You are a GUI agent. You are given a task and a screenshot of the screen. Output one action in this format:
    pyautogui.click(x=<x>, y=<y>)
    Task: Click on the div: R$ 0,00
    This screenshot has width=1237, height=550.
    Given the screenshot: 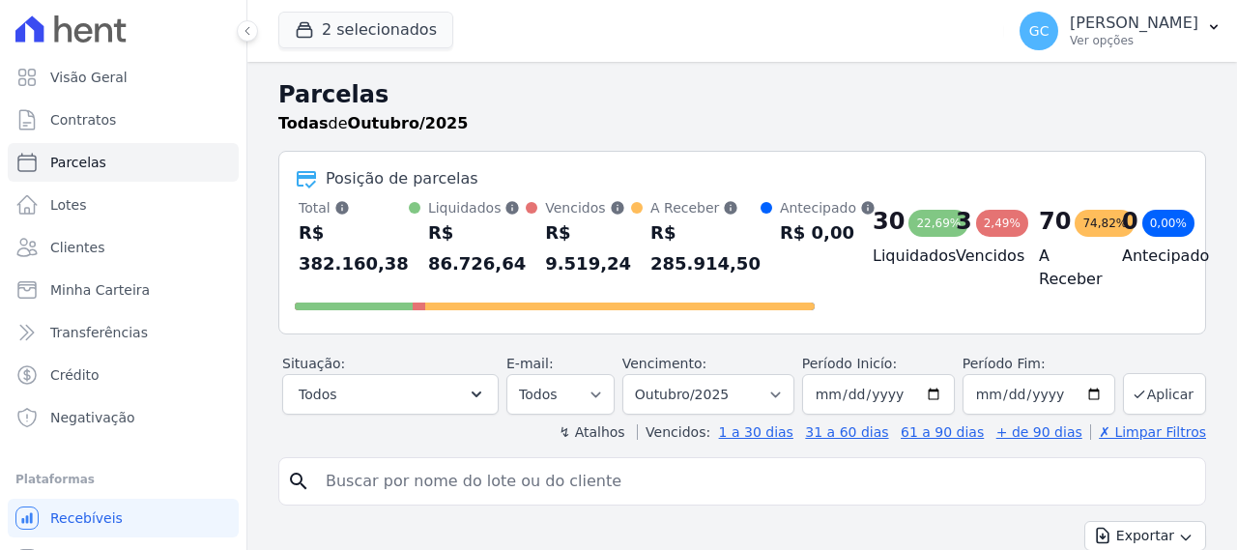 What is the action you would take?
    pyautogui.click(x=827, y=233)
    